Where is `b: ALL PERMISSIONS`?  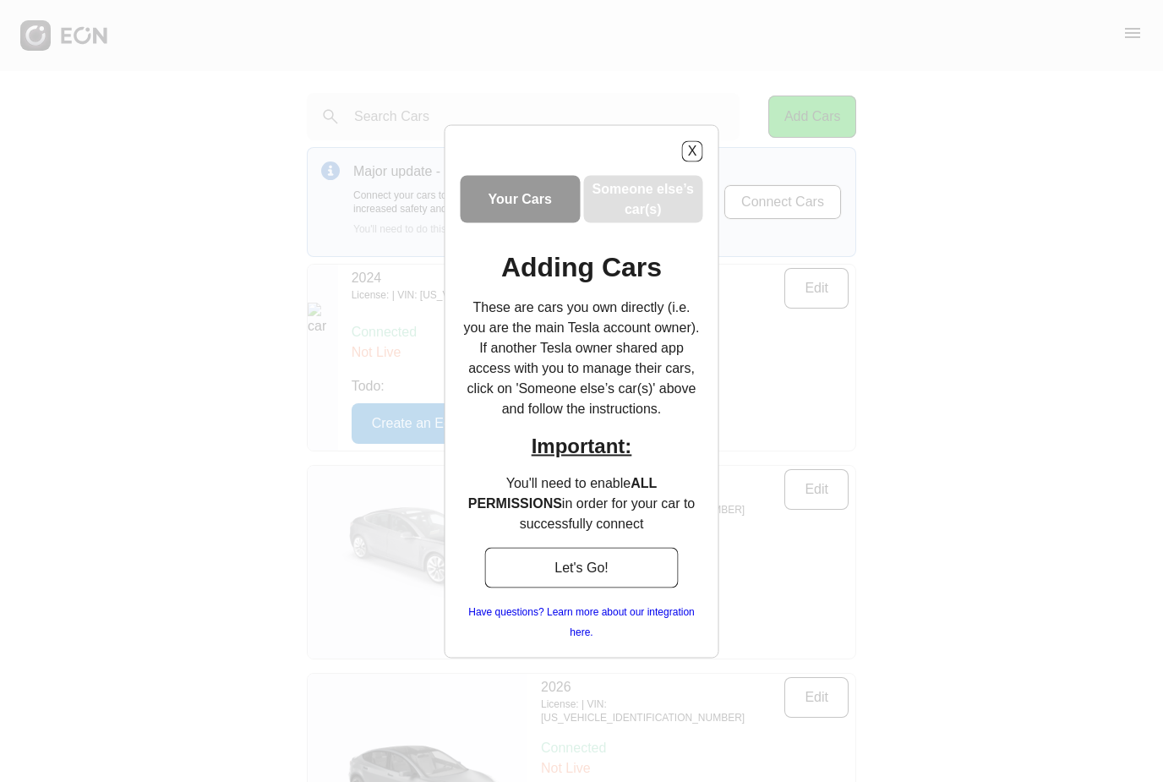 b: ALL PERMISSIONS is located at coordinates (563, 492).